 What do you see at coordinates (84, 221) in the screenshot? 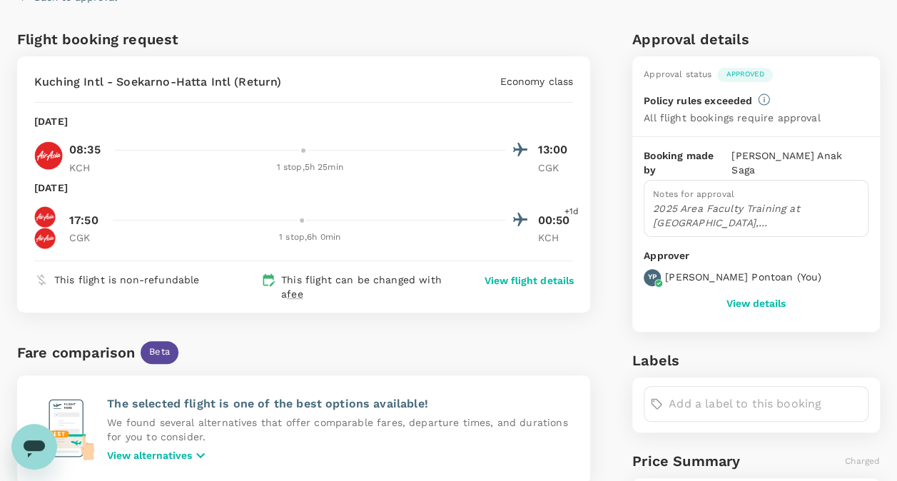
I see `p: 17:50` at bounding box center [84, 221].